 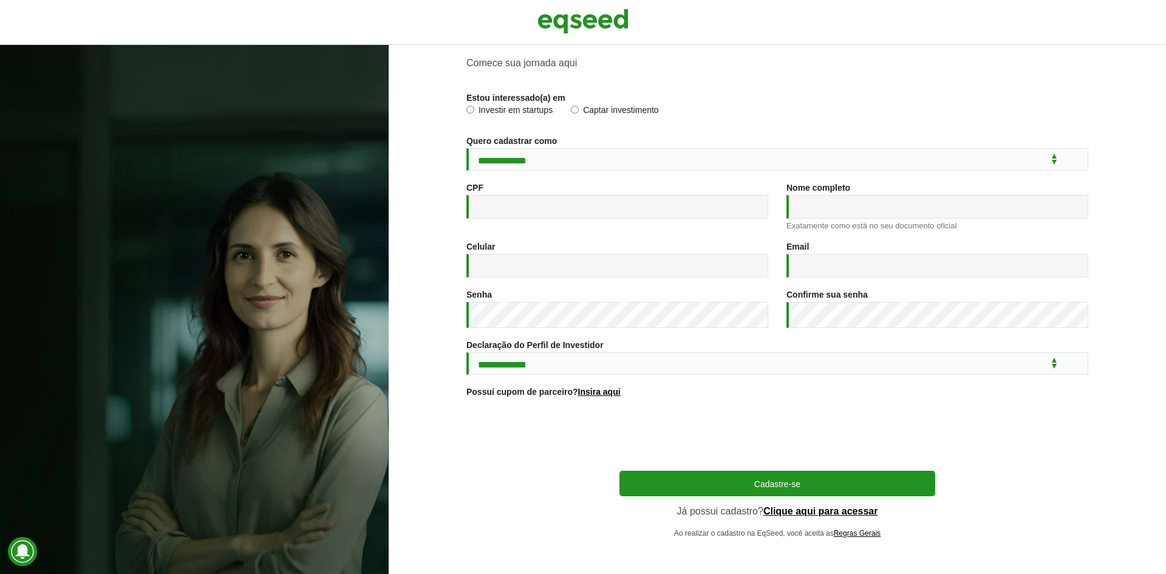 I want to click on label: Quero cadastrar como, so click(x=511, y=141).